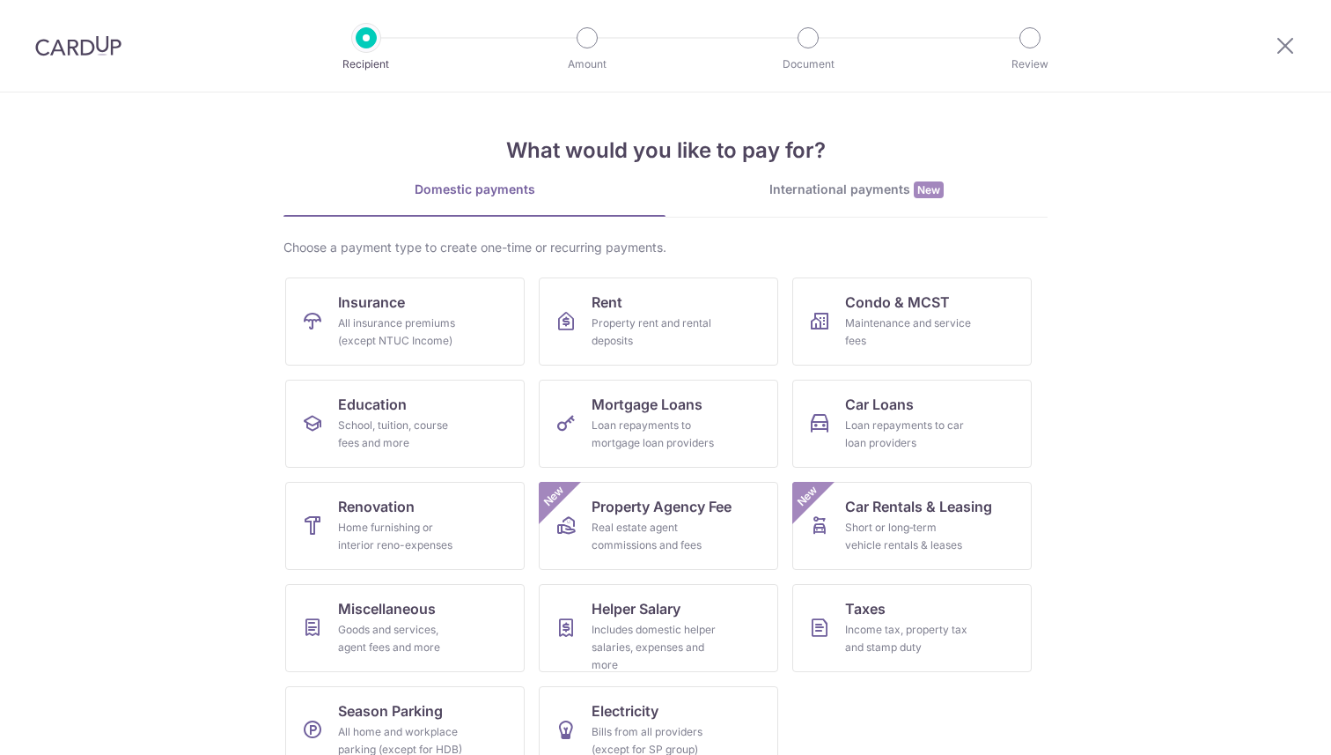 The image size is (1331, 755). Describe the element at coordinates (405, 321) in the screenshot. I see `a: InsuranceAll insurance premiums (except NTUC Income)` at that location.